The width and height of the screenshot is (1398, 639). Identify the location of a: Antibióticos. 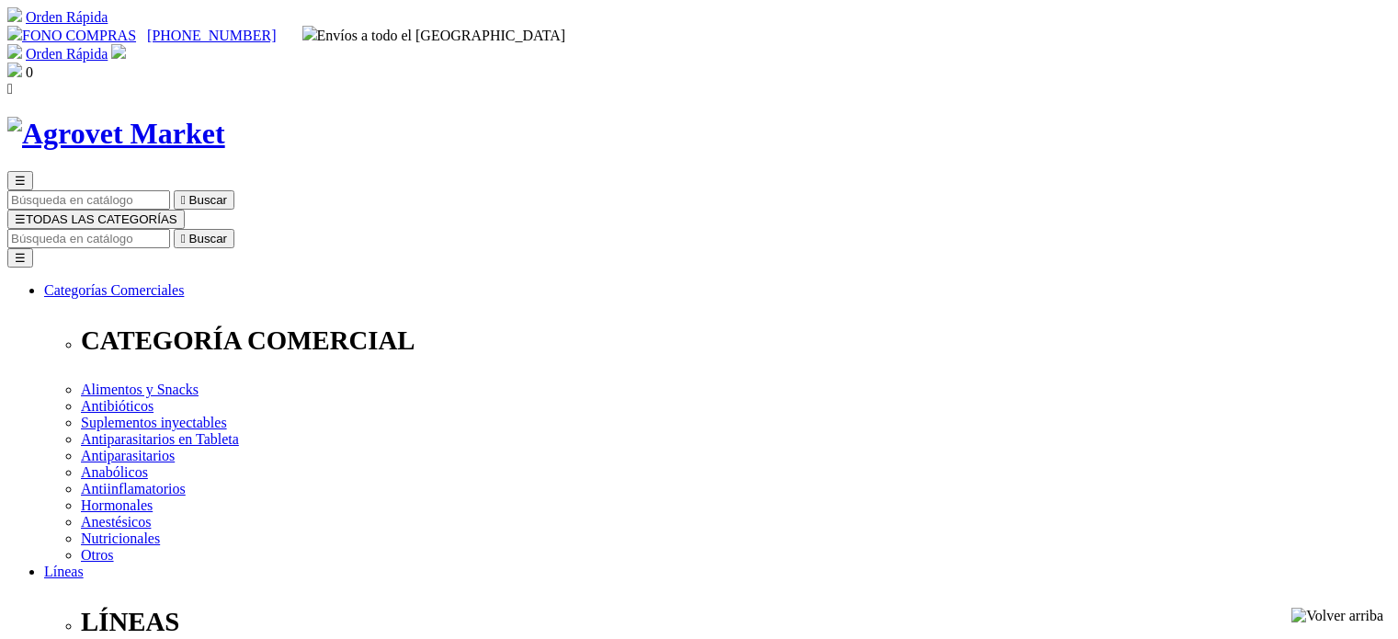
(117, 405).